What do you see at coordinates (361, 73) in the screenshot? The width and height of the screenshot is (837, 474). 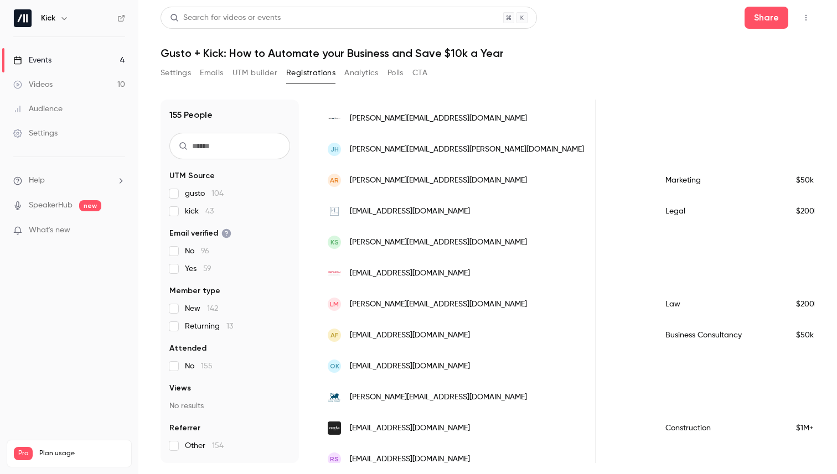 I see `button: Analytics` at bounding box center [361, 73].